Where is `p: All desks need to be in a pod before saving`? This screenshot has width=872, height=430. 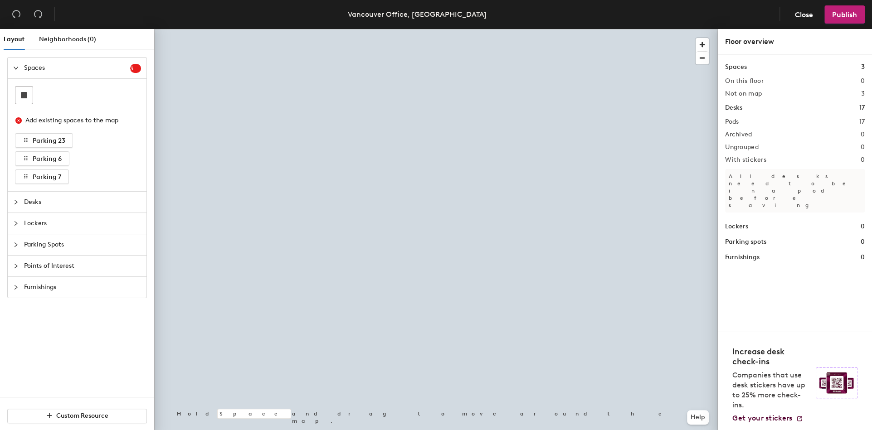 p: All desks need to be in a pod before saving is located at coordinates (795, 191).